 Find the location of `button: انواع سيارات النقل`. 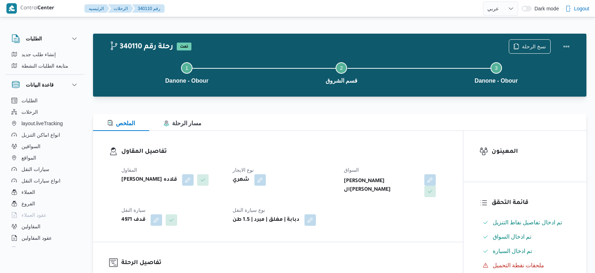

button: انواع سيارات النقل is located at coordinates (45, 181).